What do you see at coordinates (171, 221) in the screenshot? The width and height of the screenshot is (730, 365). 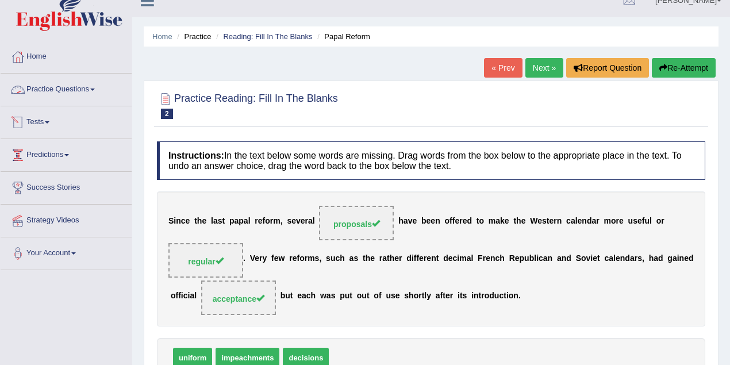 I see `b: S` at bounding box center [171, 221].